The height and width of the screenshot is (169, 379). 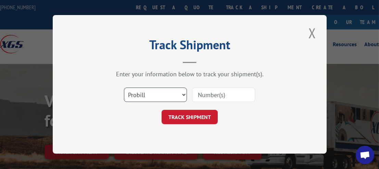 What do you see at coordinates (224, 95) in the screenshot?
I see `input: Number(s)` at bounding box center [224, 95].